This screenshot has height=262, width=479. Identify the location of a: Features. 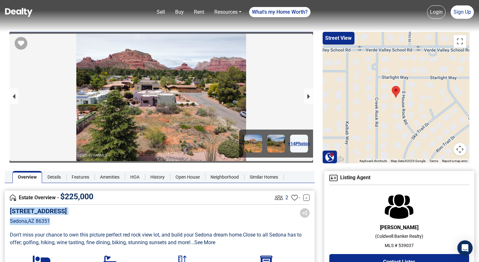
(80, 177).